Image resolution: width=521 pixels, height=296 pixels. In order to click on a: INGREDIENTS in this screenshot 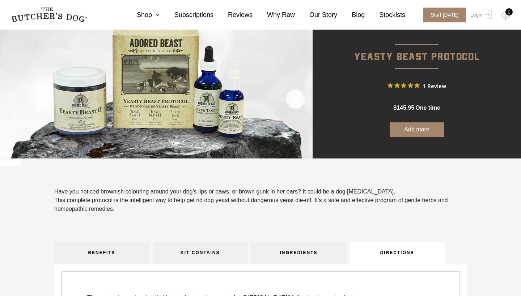, I will do `click(298, 253)`.